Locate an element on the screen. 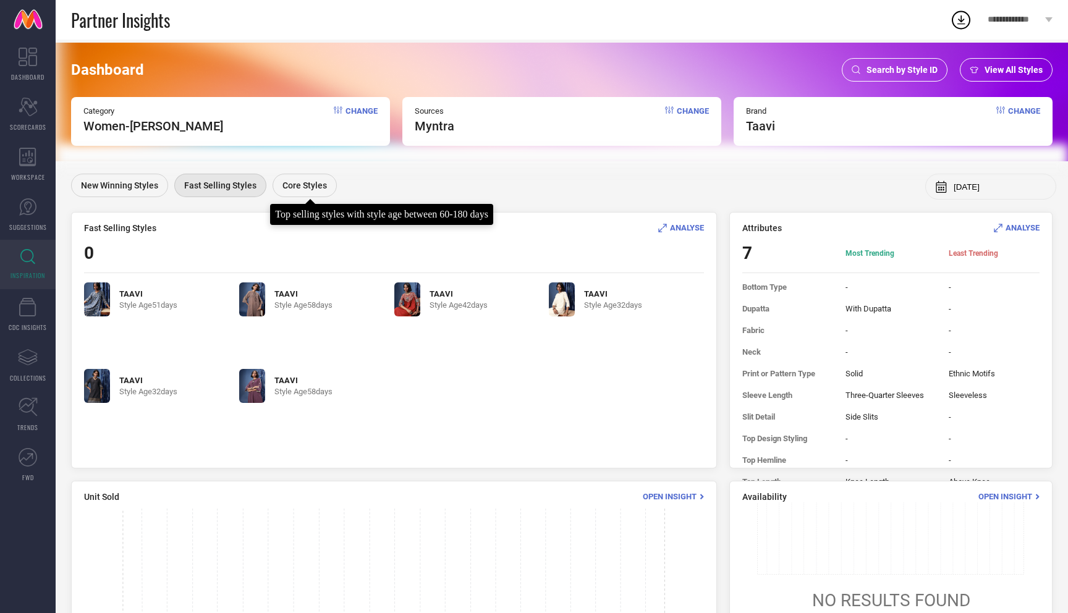 Image resolution: width=1068 pixels, height=613 pixels. span: Solid is located at coordinates (891, 373).